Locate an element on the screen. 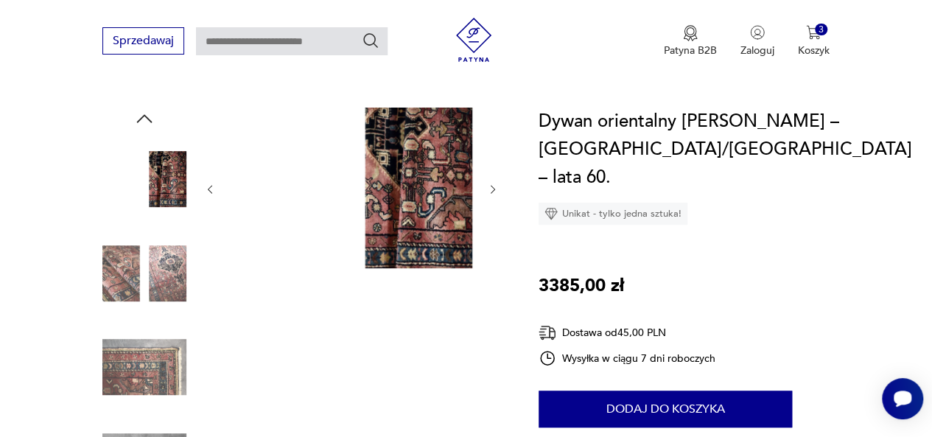 The width and height of the screenshot is (932, 437). div: Dostawa od 45,00 PLN is located at coordinates (627, 332).